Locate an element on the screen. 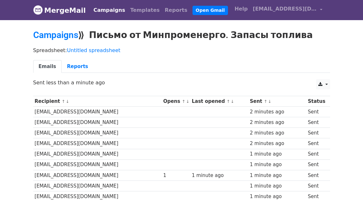 Image resolution: width=363 pixels, height=200 pixels. a: Help is located at coordinates (241, 9).